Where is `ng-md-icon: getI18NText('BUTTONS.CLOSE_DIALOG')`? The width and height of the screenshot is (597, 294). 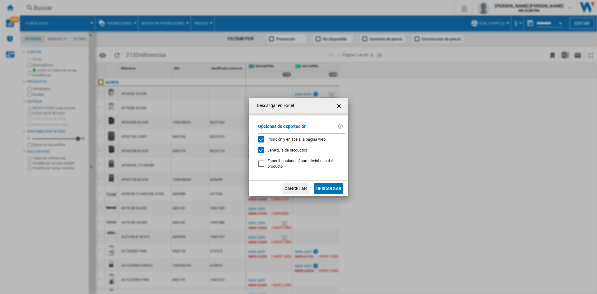
ng-md-icon: getI18NText('BUTTONS.CLOSE_DIALOG') is located at coordinates (339, 106).